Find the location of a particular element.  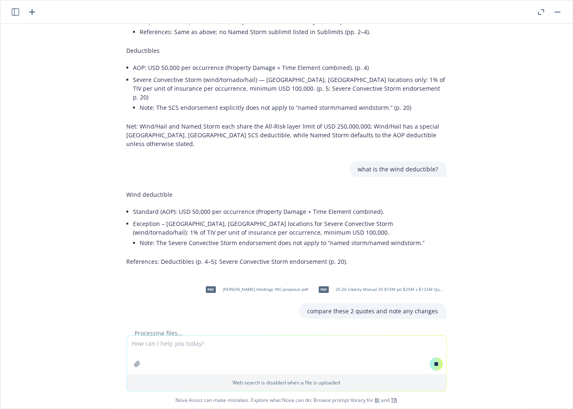

li: Note: The SCS endorsement explicitly does not apply to “named storm/named windstorm.” (p. 20) is located at coordinates (293, 107).